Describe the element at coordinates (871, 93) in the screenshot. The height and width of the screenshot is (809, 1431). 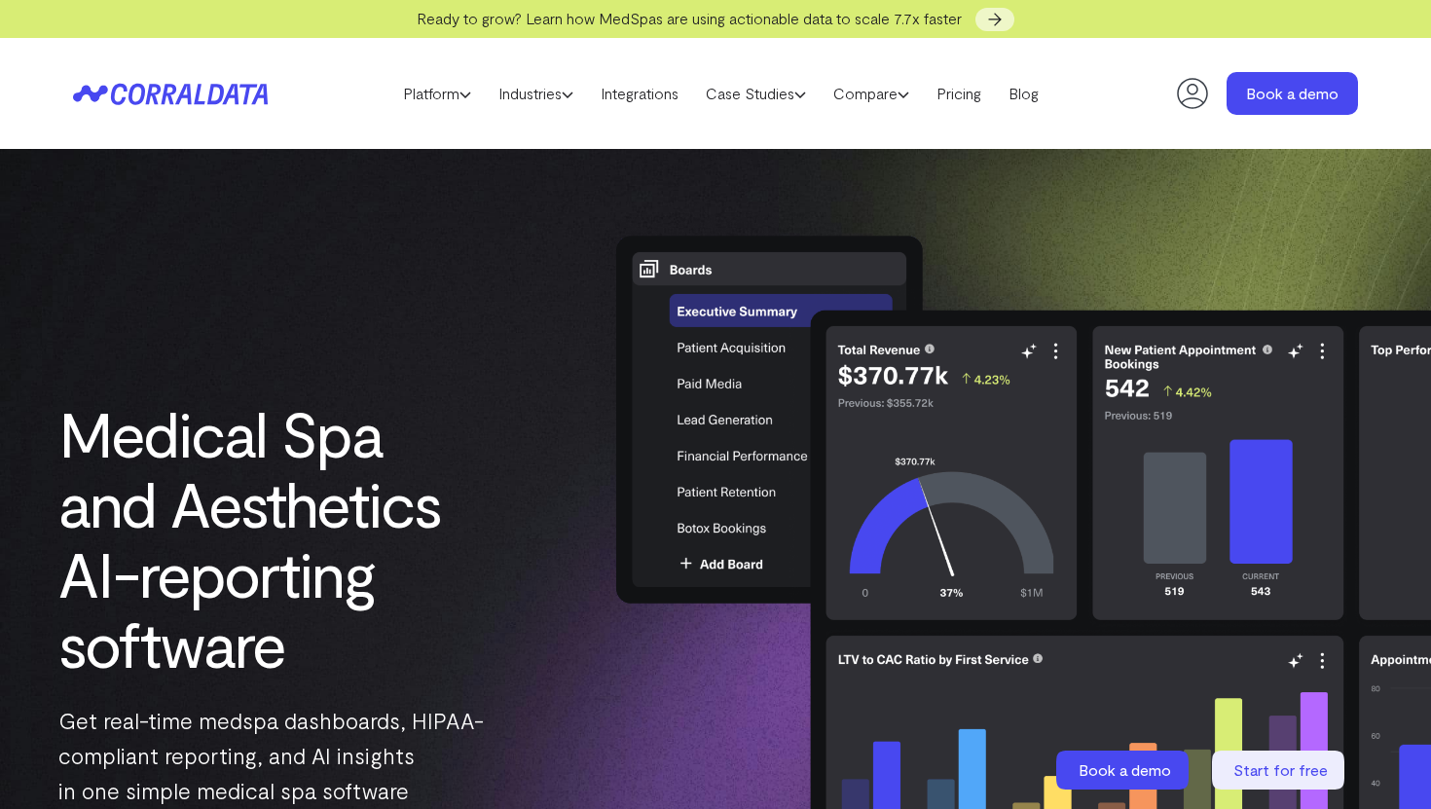
I see `a: Compare` at that location.